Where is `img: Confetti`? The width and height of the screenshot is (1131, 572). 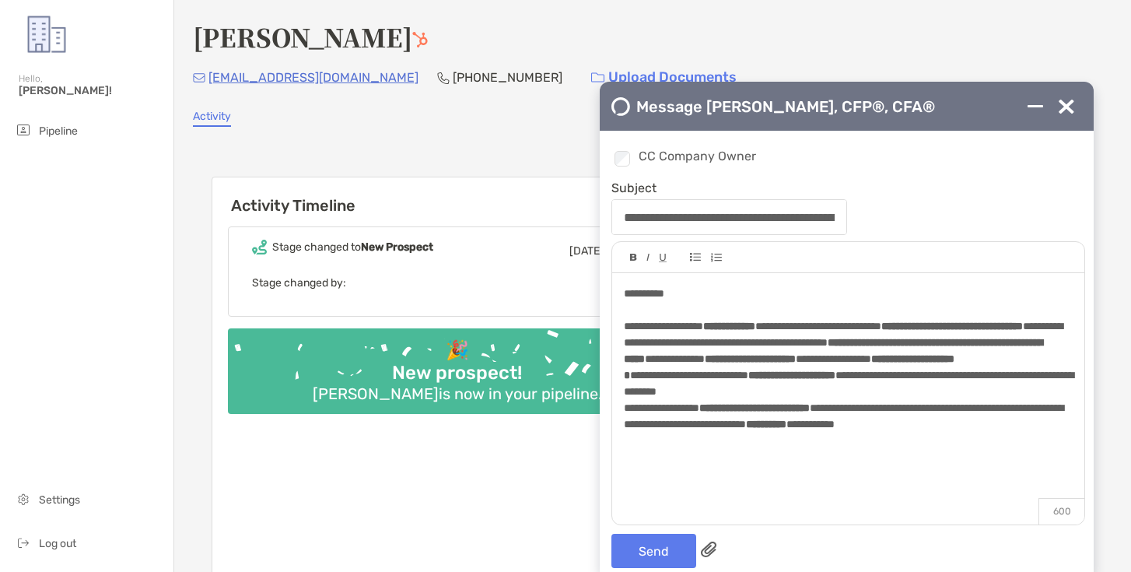
img: Confetti is located at coordinates (457, 364).